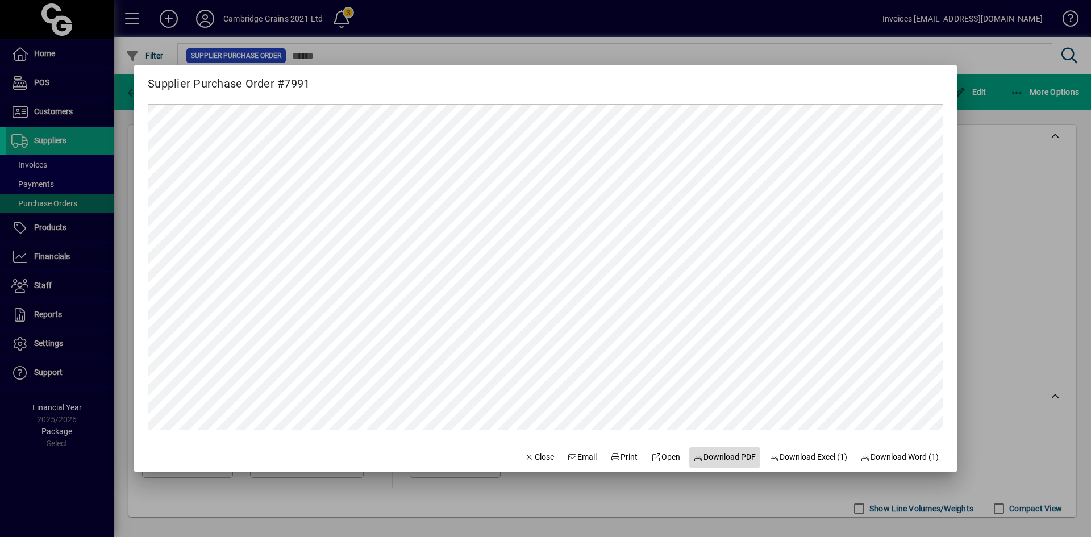 The width and height of the screenshot is (1091, 537). What do you see at coordinates (900, 457) in the screenshot?
I see `span: Download Word (1)` at bounding box center [900, 457].